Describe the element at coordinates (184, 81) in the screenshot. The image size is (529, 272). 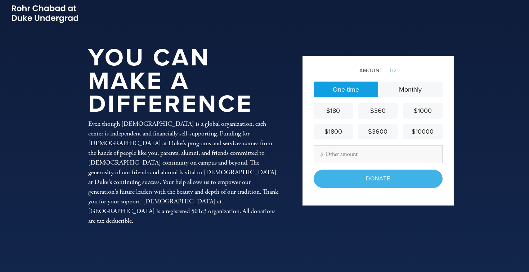
I see `h1: You Can Make a Difference` at that location.